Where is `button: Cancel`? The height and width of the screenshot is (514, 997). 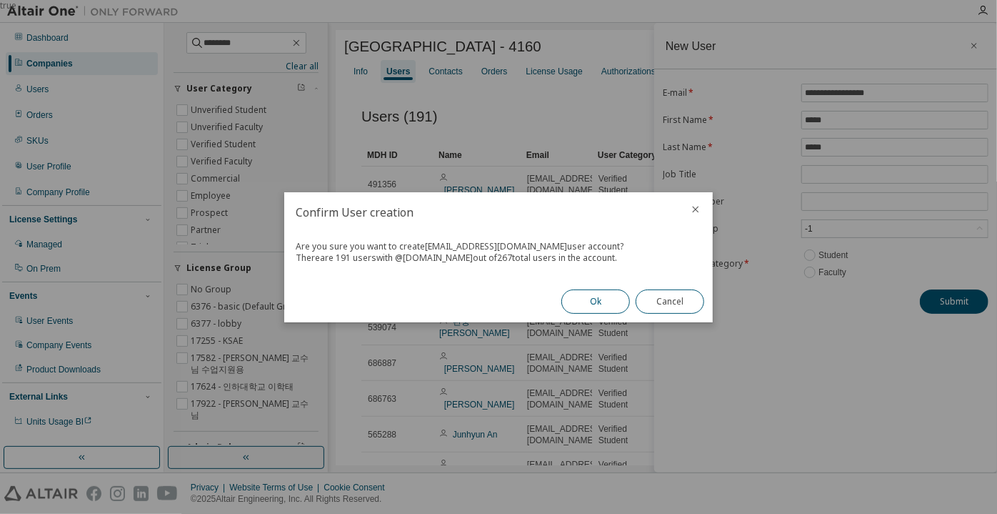
button: Cancel is located at coordinates (670, 301).